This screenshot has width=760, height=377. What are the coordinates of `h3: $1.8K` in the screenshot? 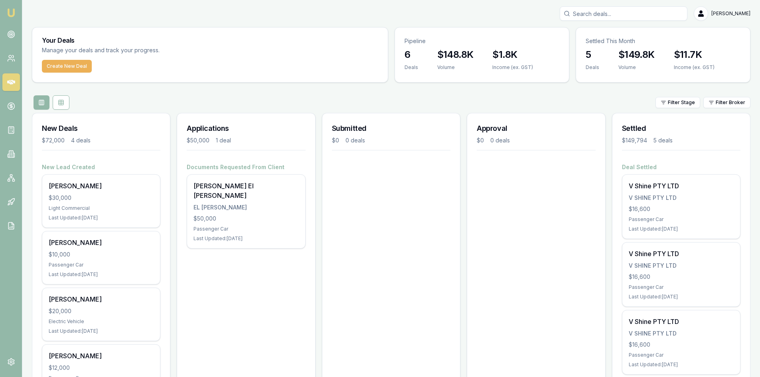 It's located at (513, 55).